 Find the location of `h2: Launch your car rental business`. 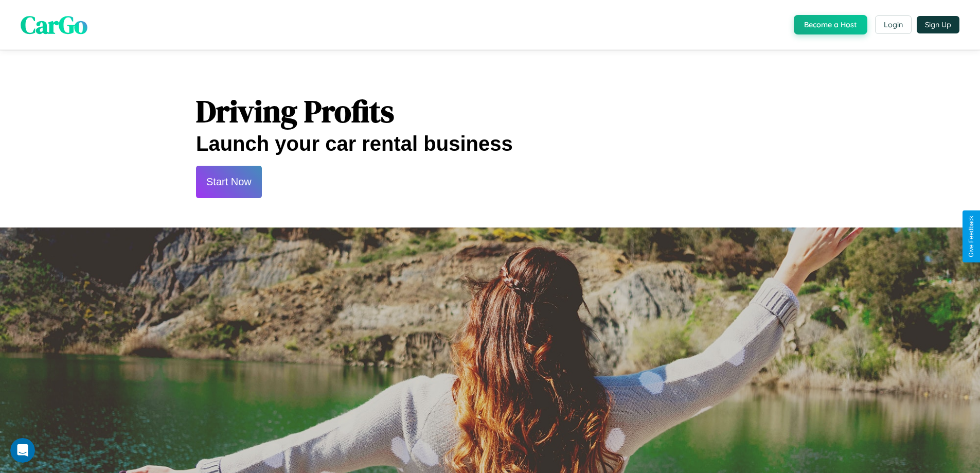

h2: Launch your car rental business is located at coordinates (490, 144).